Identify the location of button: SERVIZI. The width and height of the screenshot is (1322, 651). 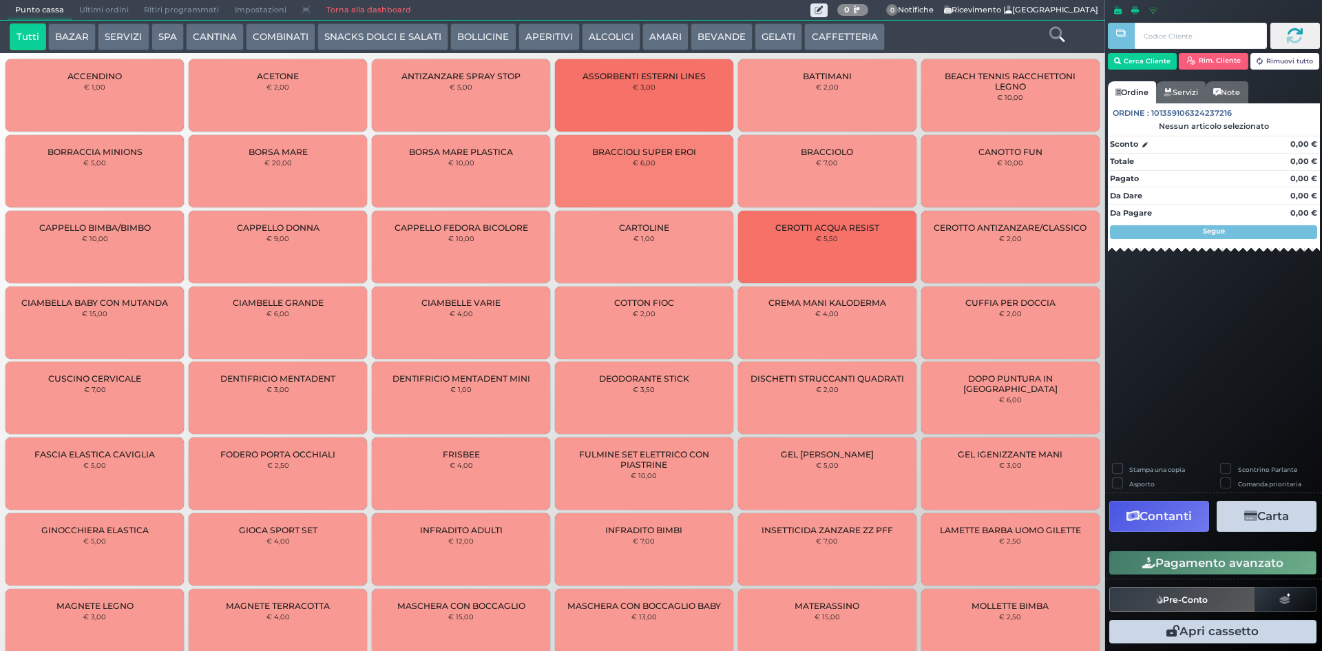
(123, 37).